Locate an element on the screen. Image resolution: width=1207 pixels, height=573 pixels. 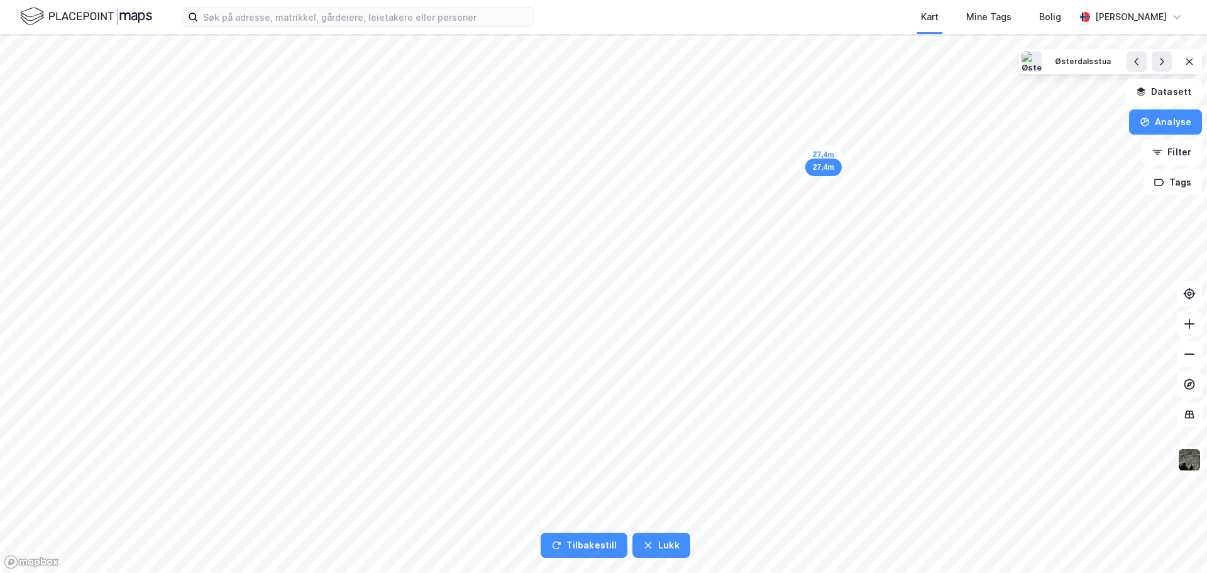
div: Østerdalsstua is located at coordinates (1083, 62).